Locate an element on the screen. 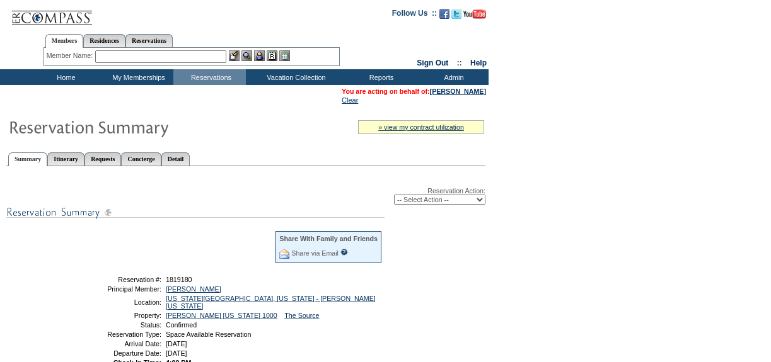 Image resolution: width=771 pixels, height=362 pixels. span: You are acting on behalf of: is located at coordinates (413, 91).